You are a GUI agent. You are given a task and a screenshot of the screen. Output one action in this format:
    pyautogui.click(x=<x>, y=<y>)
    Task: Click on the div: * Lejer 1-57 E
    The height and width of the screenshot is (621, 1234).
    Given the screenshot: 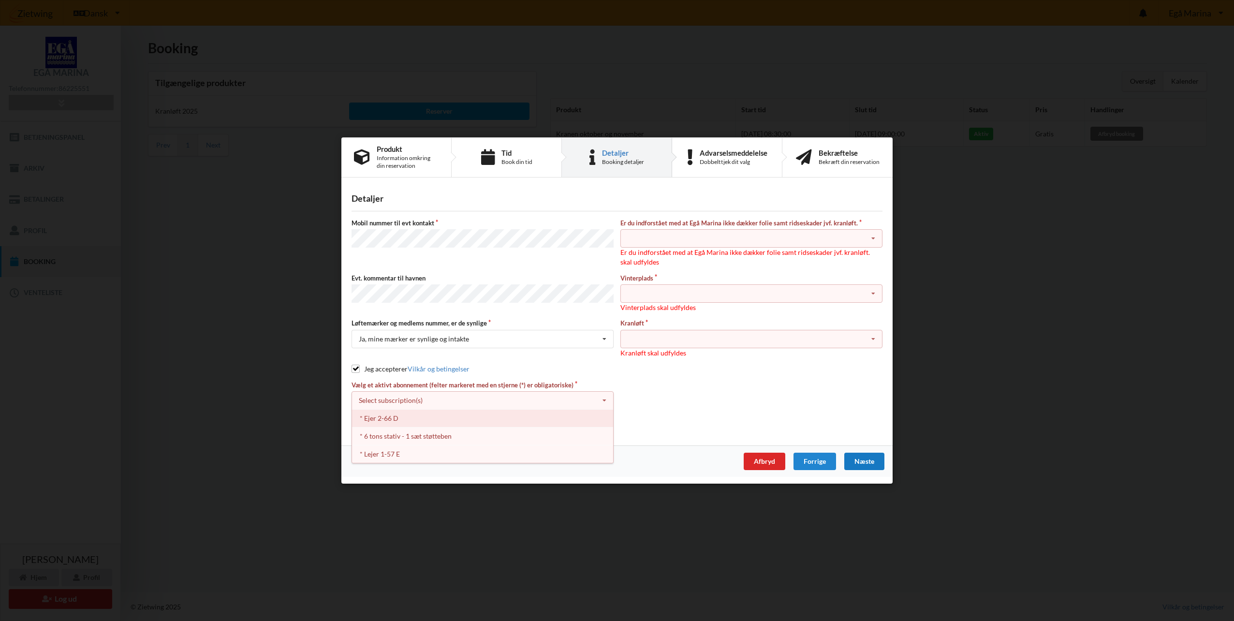 What is the action you would take?
    pyautogui.click(x=483, y=454)
    